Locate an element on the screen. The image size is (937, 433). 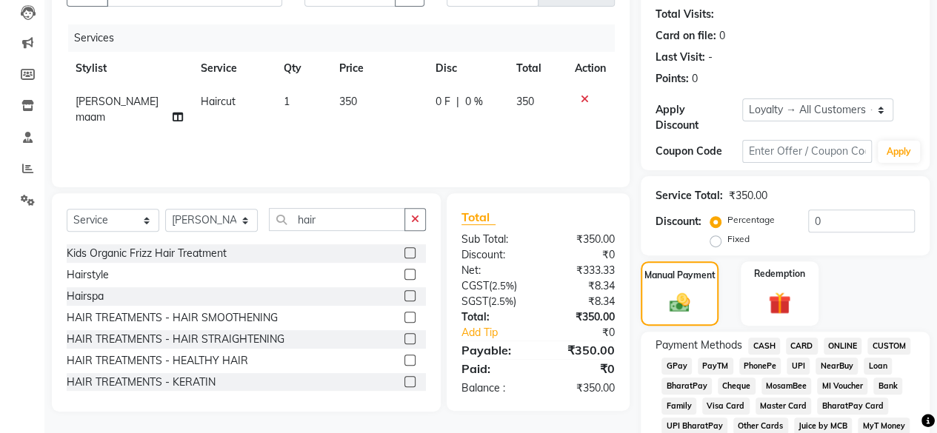
th: Service is located at coordinates (233, 68).